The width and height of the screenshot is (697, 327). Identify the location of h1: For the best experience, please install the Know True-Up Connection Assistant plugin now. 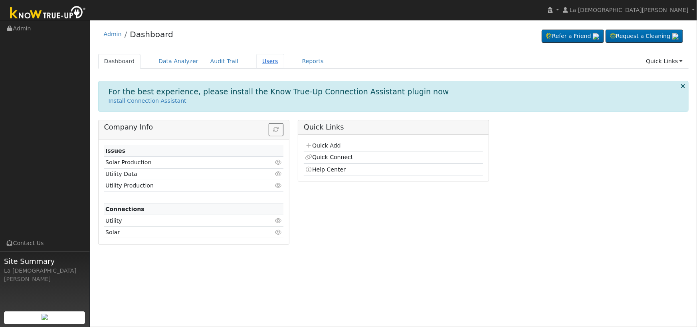
(279, 91).